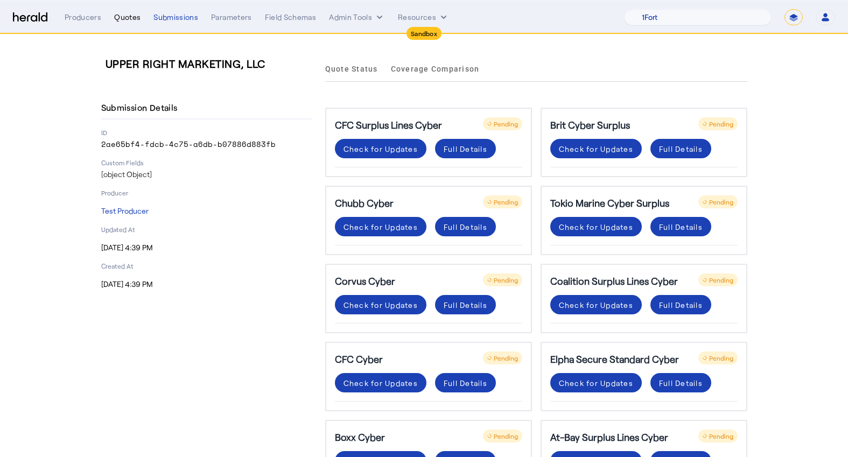 Image resolution: width=848 pixels, height=457 pixels. I want to click on a: Quote Status, so click(351, 69).